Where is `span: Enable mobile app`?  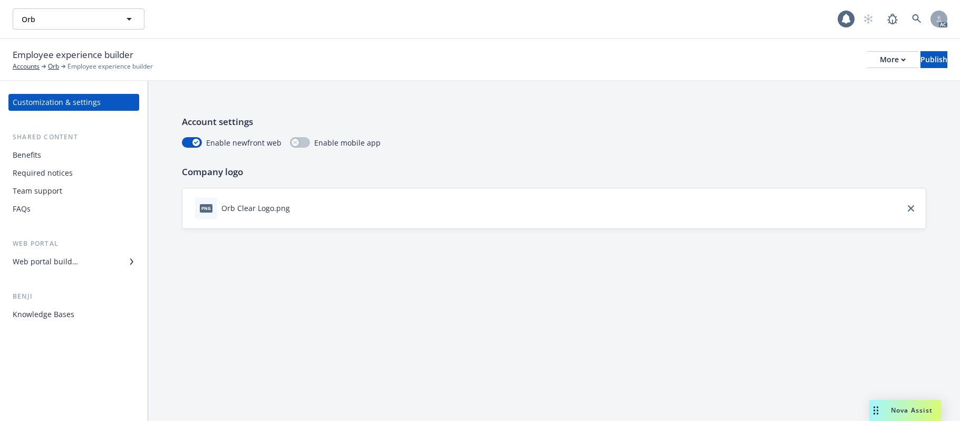 span: Enable mobile app is located at coordinates (347, 142).